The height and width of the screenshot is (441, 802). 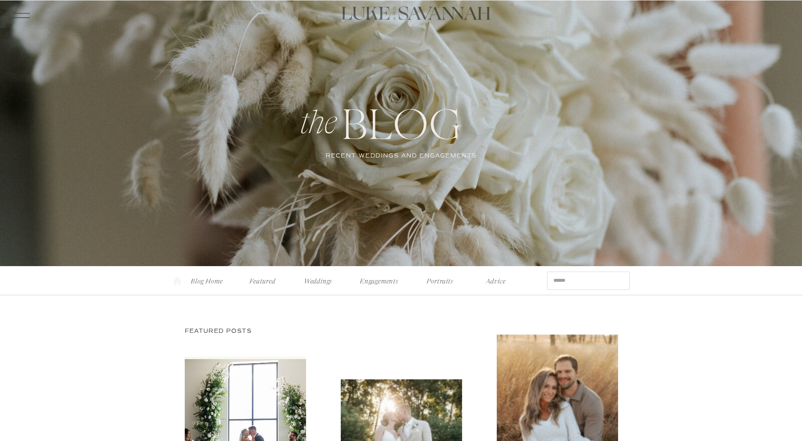 I want to click on nav: Portraits, so click(x=440, y=279).